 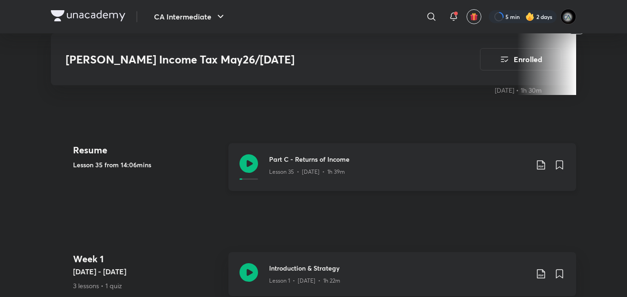 What do you see at coordinates (558, 90) in the screenshot?
I see `div: 28th Mar • 1h 30m` at bounding box center [558, 90].